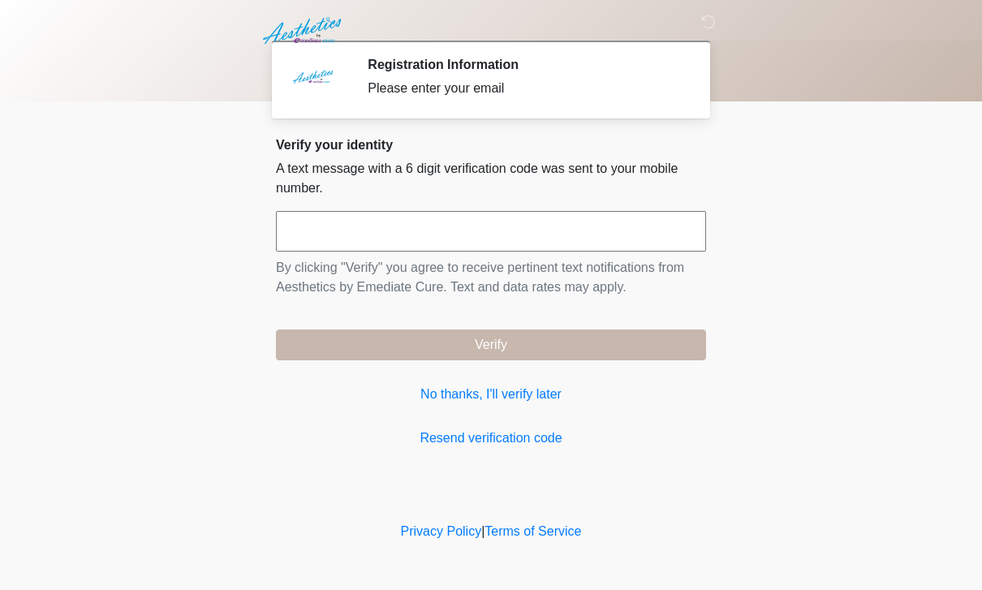 The width and height of the screenshot is (982, 590). I want to click on button: Verify, so click(491, 345).